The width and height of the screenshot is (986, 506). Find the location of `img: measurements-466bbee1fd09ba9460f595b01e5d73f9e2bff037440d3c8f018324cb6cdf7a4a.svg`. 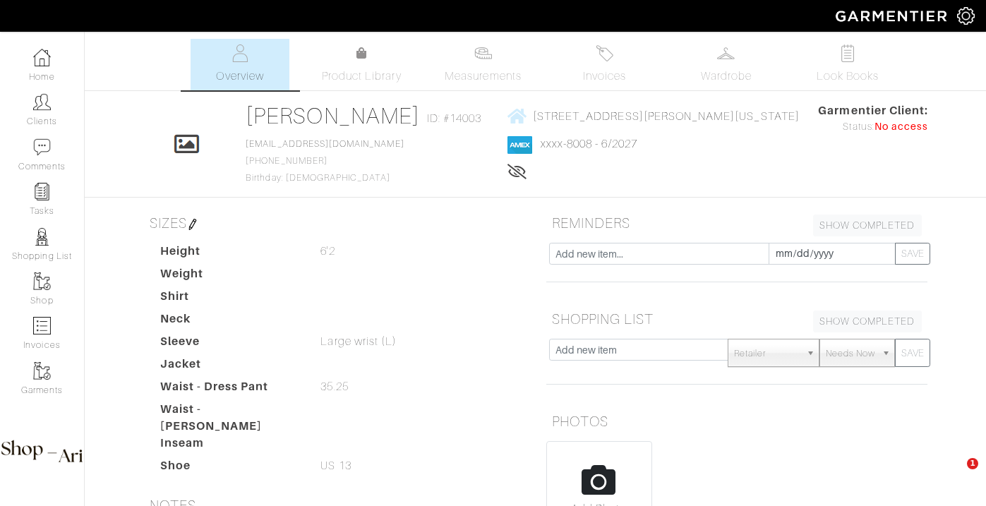

img: measurements-466bbee1fd09ba9460f595b01e5d73f9e2bff037440d3c8f018324cb6cdf7a4a.svg is located at coordinates (483, 53).